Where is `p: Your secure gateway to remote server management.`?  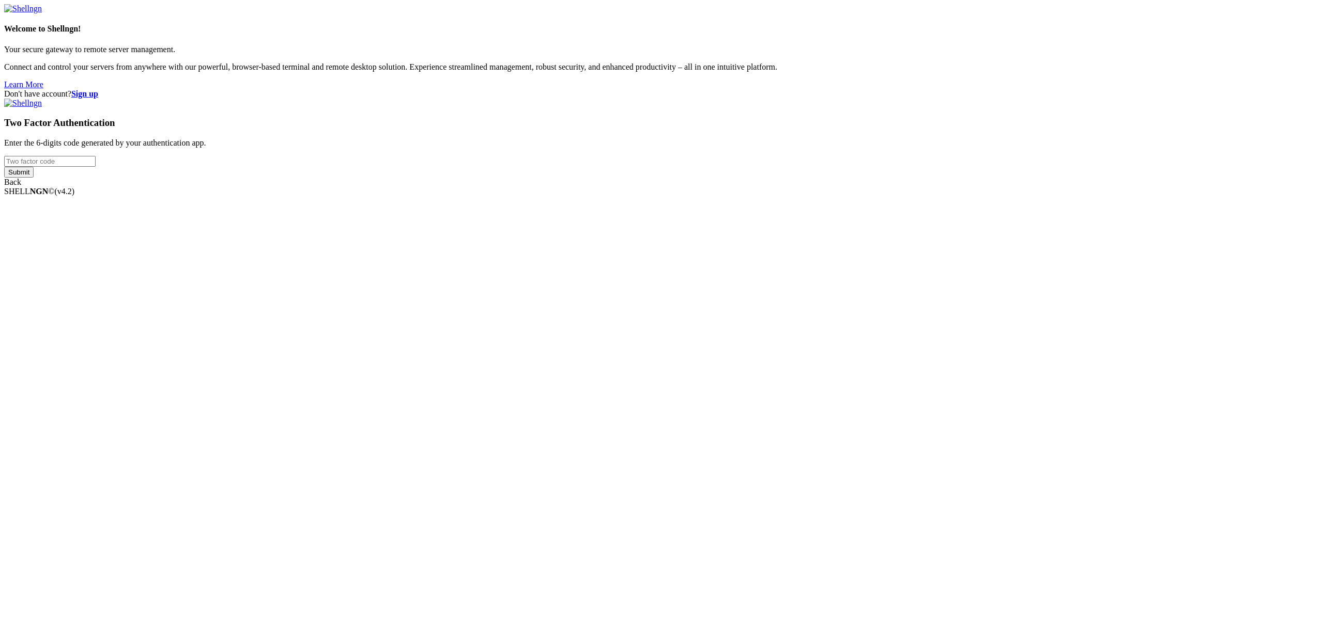 p: Your secure gateway to remote server management. is located at coordinates (661, 50).